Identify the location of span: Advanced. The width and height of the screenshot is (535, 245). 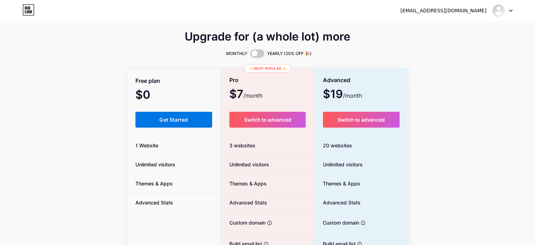
(337, 80).